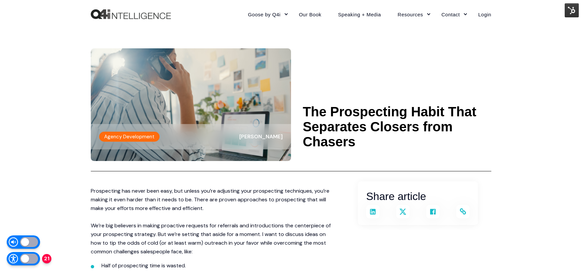 The height and width of the screenshot is (272, 582). What do you see at coordinates (216, 266) in the screenshot?
I see `li: Half of prospecting time is wasted.` at bounding box center [216, 266].